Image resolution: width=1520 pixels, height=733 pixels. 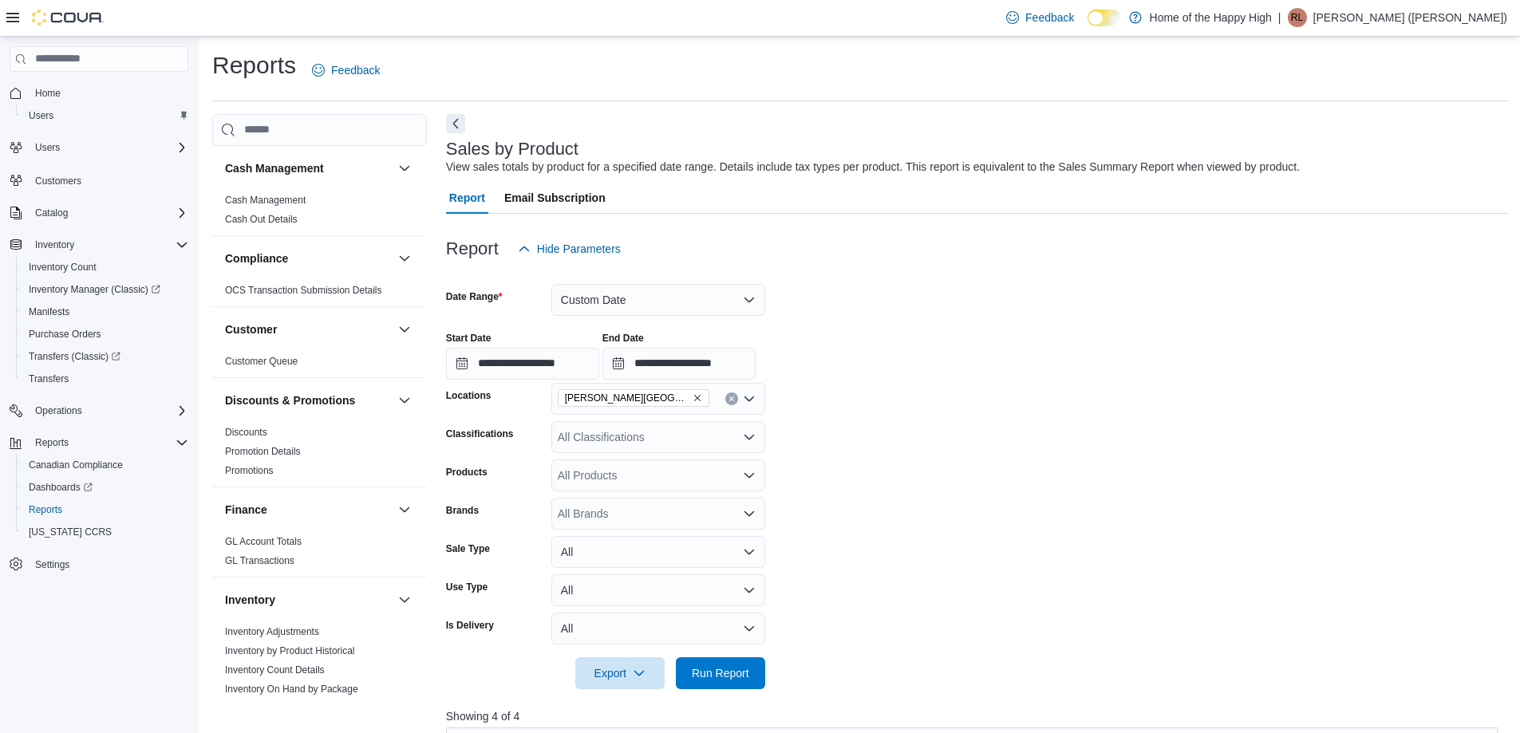 I want to click on a: Inventory Count Details, so click(x=274, y=670).